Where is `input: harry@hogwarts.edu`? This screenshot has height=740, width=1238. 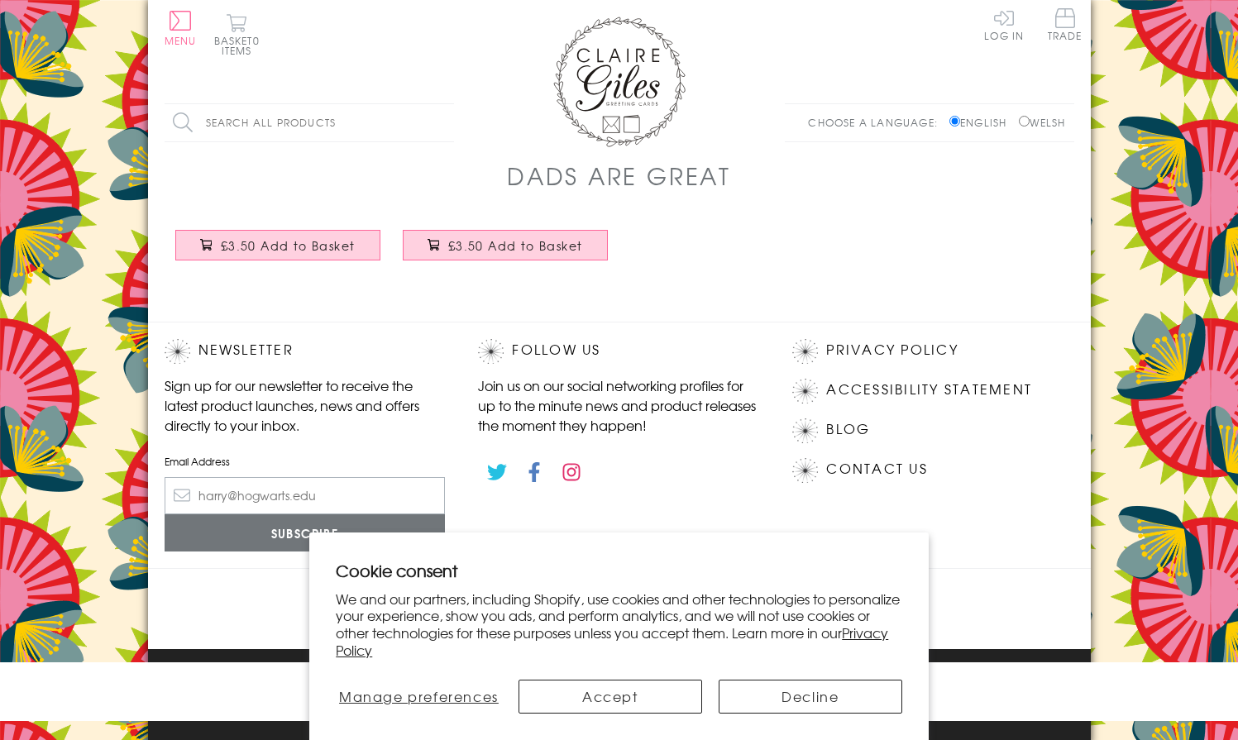
input: harry@hogwarts.edu is located at coordinates (305, 495).